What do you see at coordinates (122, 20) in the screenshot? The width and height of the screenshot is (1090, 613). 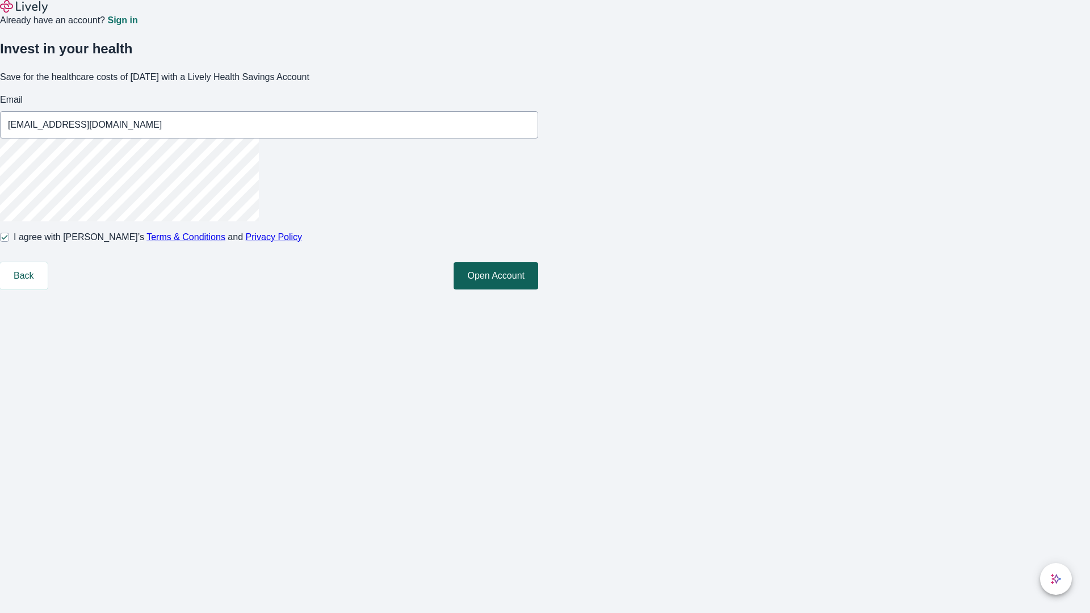 I see `div: Sign in` at bounding box center [122, 20].